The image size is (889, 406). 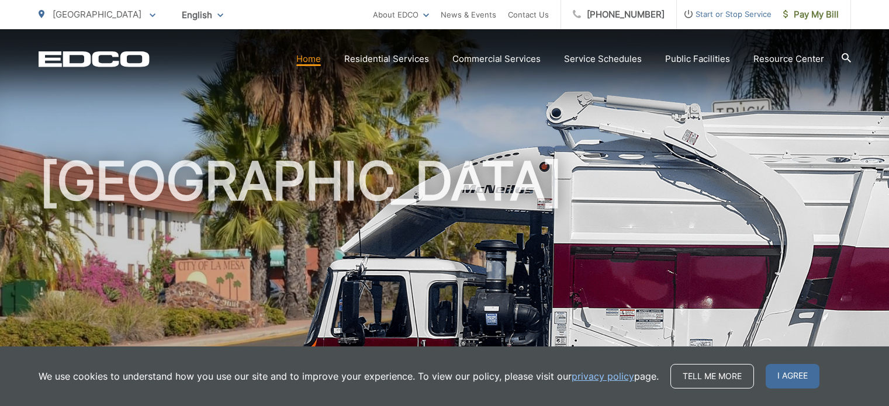 I want to click on a: Resource Center, so click(x=789, y=59).